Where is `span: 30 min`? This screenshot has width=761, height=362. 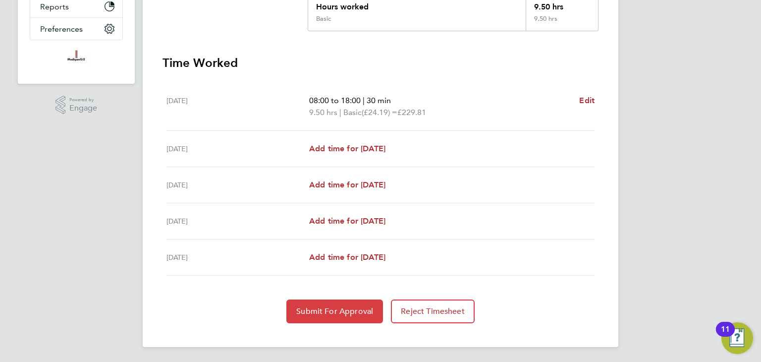 span: 30 min is located at coordinates (379, 100).